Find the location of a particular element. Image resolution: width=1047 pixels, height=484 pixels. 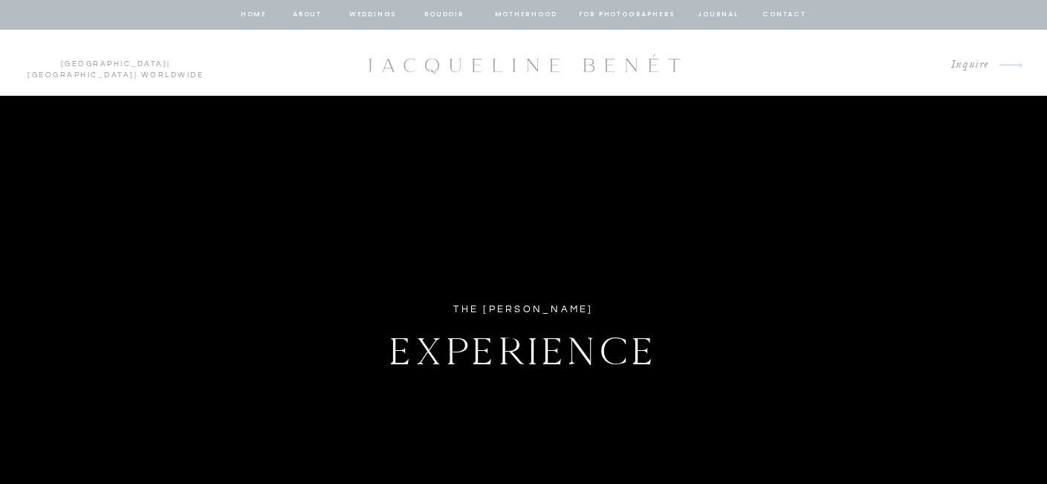

h1: Experience is located at coordinates (524, 347).